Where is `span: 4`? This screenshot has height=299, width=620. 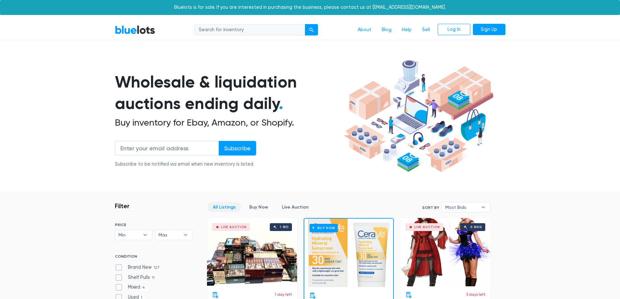
span: 4 is located at coordinates (143, 288).